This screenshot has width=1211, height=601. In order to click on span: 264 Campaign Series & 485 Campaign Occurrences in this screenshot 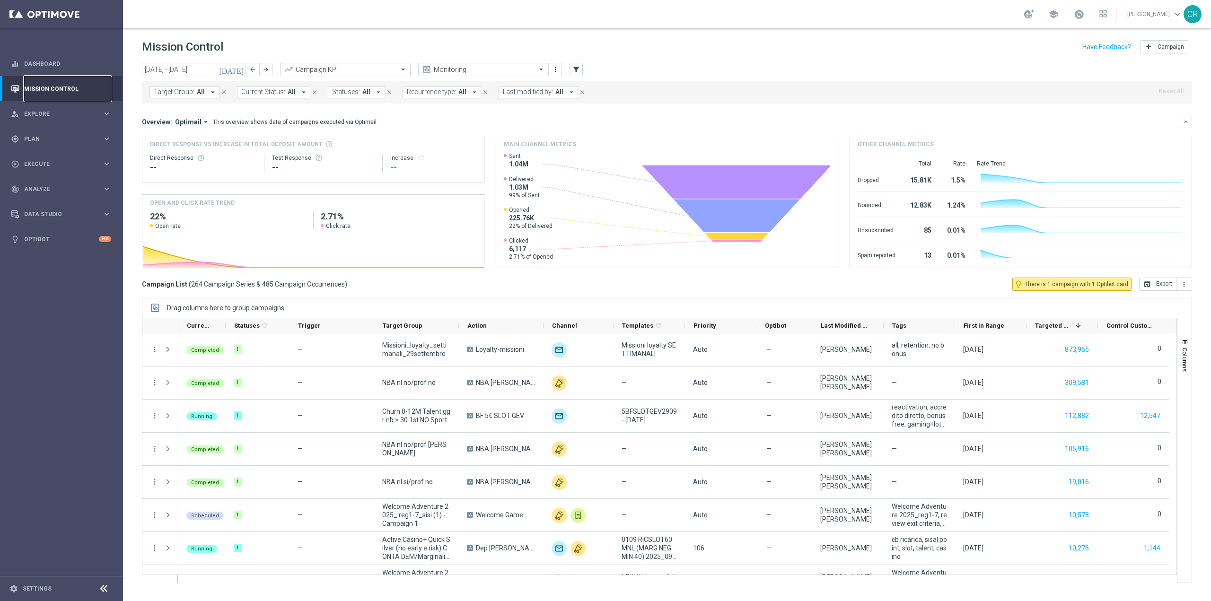, I will do `click(268, 284)`.